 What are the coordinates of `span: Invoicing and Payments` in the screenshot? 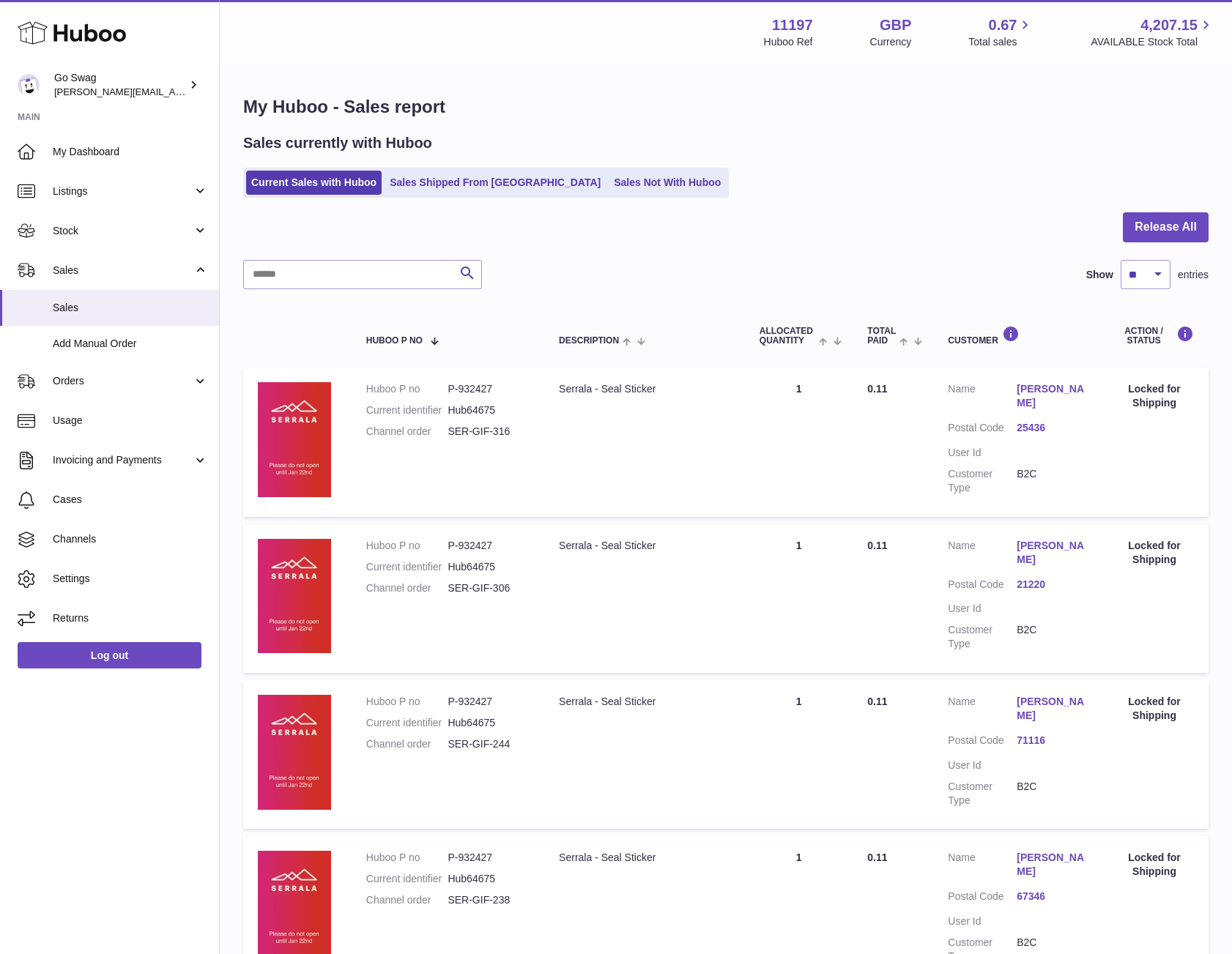 It's located at (122, 460).